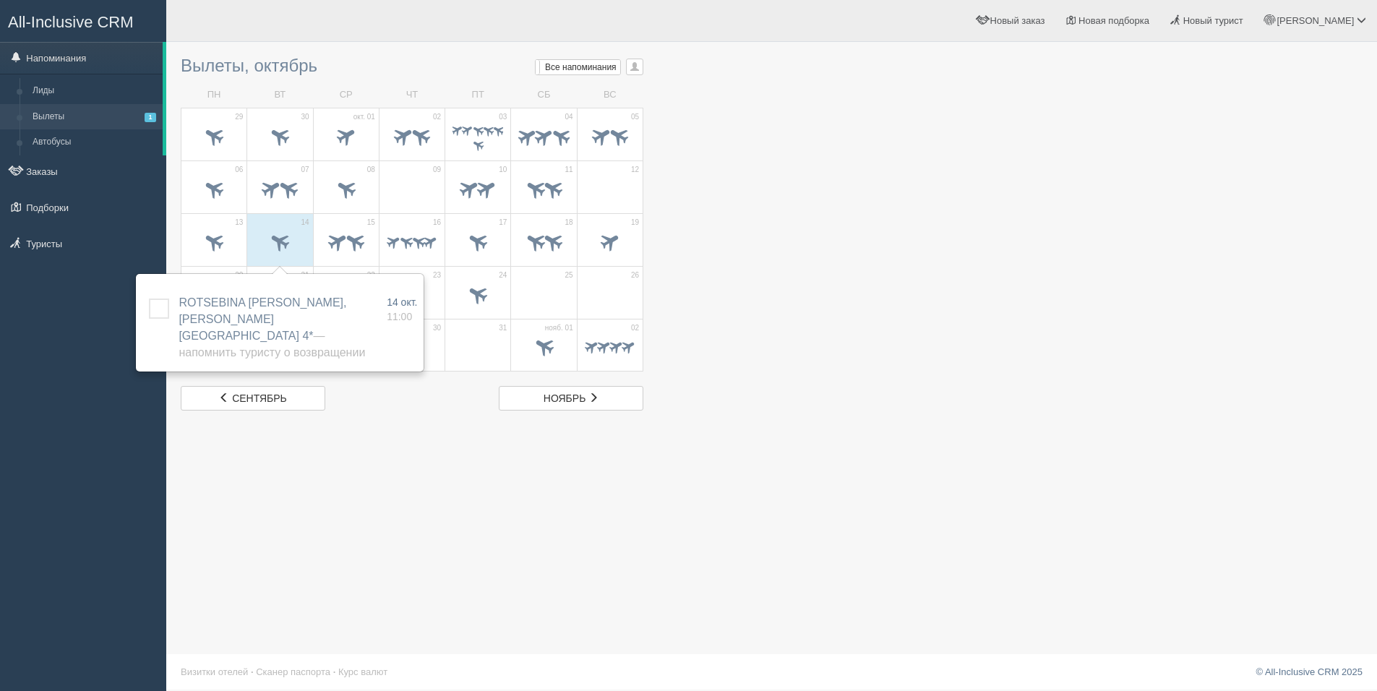  What do you see at coordinates (502, 170) in the screenshot?
I see `span: 10` at bounding box center [502, 170].